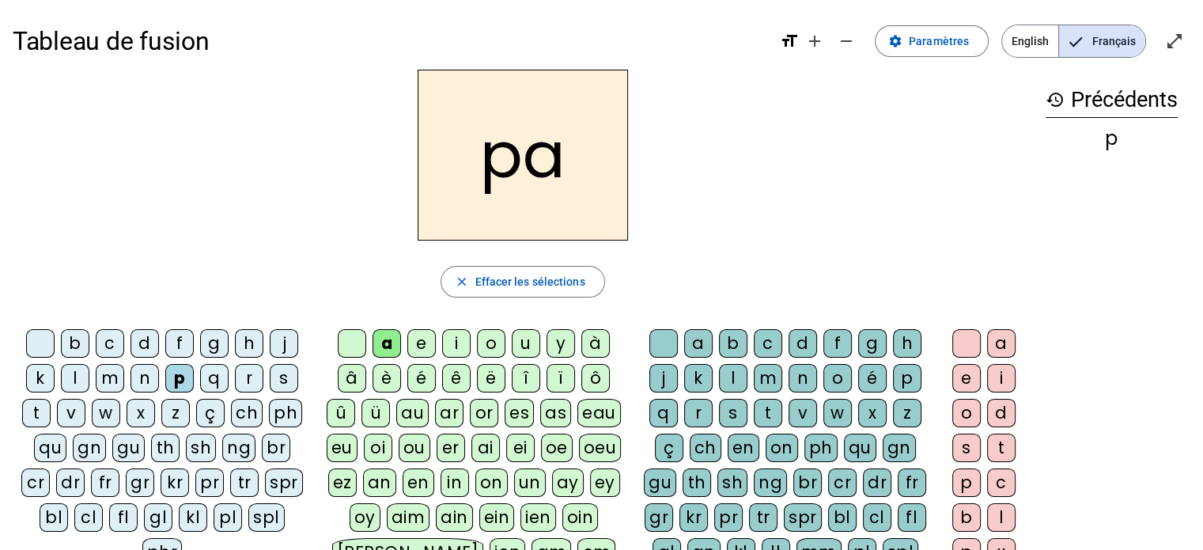 The image size is (1203, 550). What do you see at coordinates (770, 482) in the screenshot?
I see `div: ng` at bounding box center [770, 482].